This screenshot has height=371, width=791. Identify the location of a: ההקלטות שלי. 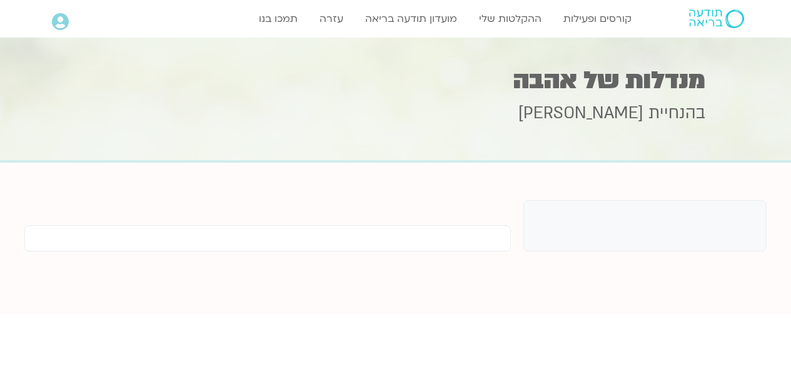
(511, 19).